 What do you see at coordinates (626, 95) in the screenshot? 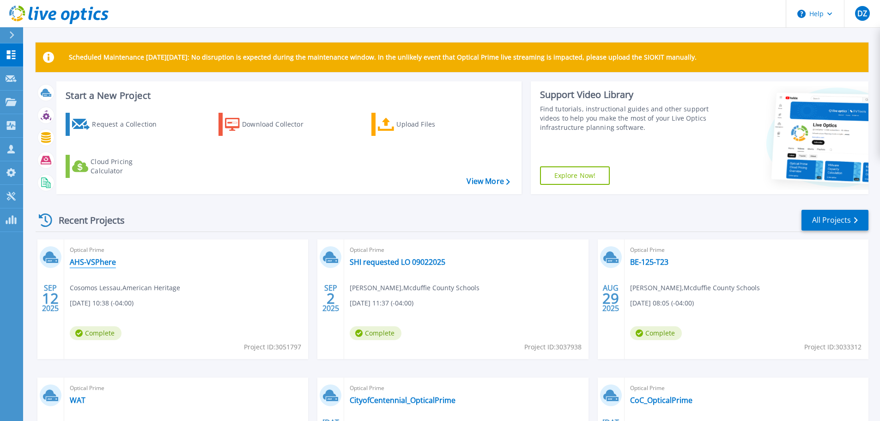
I see `div: Support Video Library` at bounding box center [626, 95].